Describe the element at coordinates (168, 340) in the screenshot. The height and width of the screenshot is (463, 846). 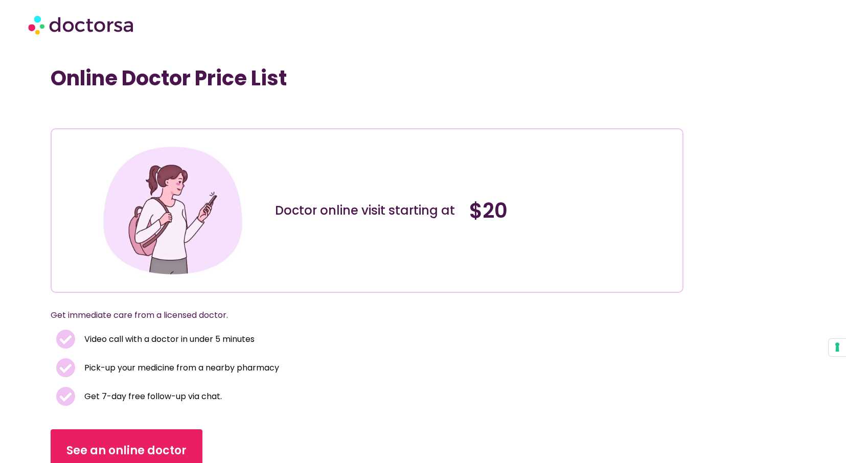
I see `span: Video call with a doctor in under 5 minutes` at that location.